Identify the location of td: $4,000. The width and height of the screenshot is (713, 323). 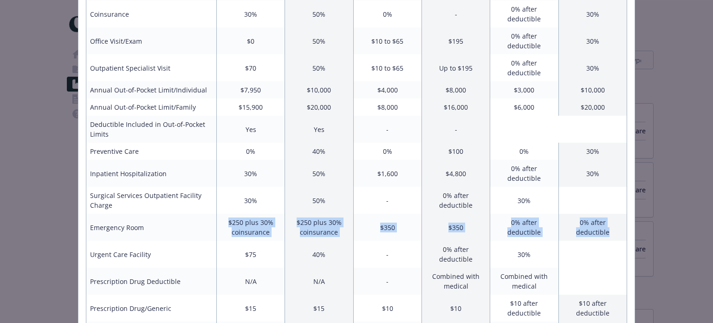
(387, 90).